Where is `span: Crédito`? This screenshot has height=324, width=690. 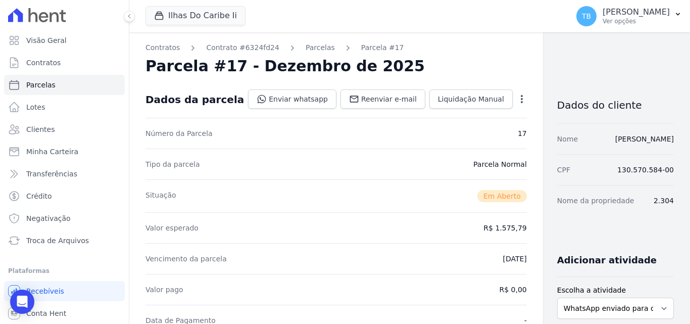 span: Crédito is located at coordinates (39, 196).